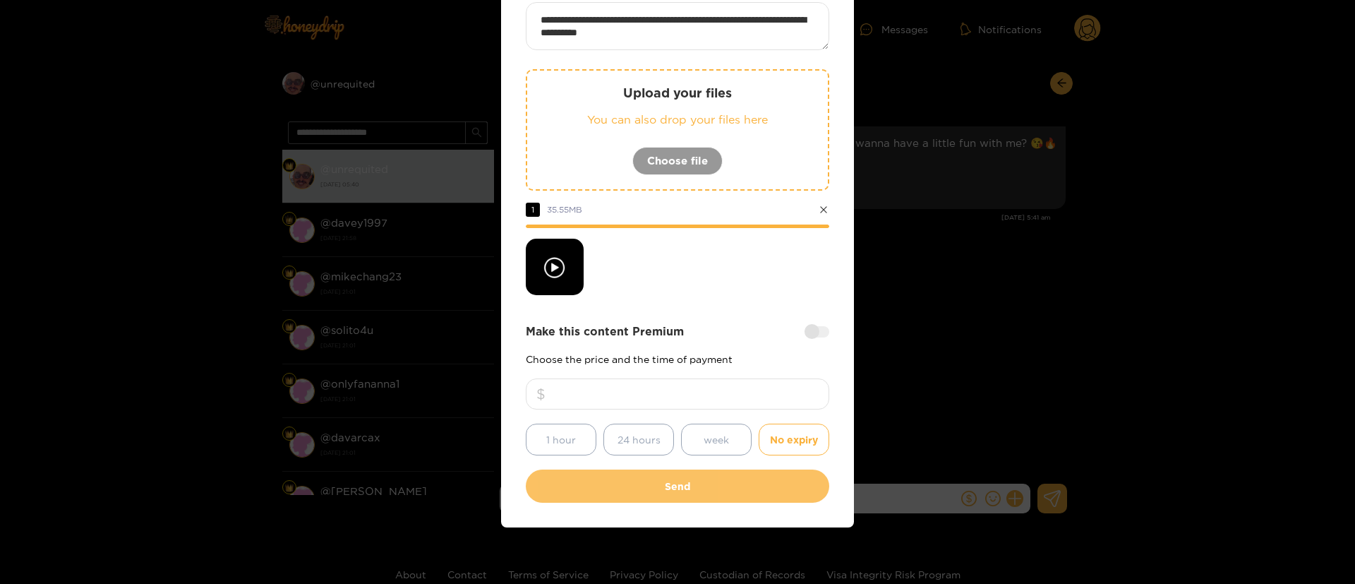 Image resolution: width=1355 pixels, height=584 pixels. What do you see at coordinates (639, 439) in the screenshot?
I see `span: 24 hours` at bounding box center [639, 439].